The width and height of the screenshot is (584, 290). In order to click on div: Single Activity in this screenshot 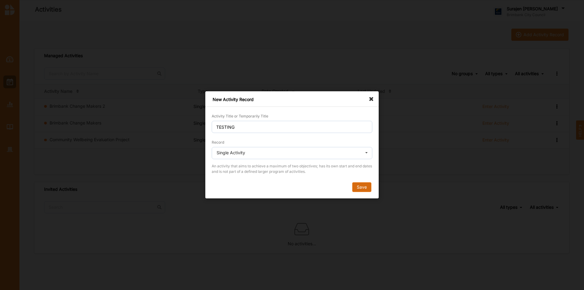, I will do `click(231, 153)`.